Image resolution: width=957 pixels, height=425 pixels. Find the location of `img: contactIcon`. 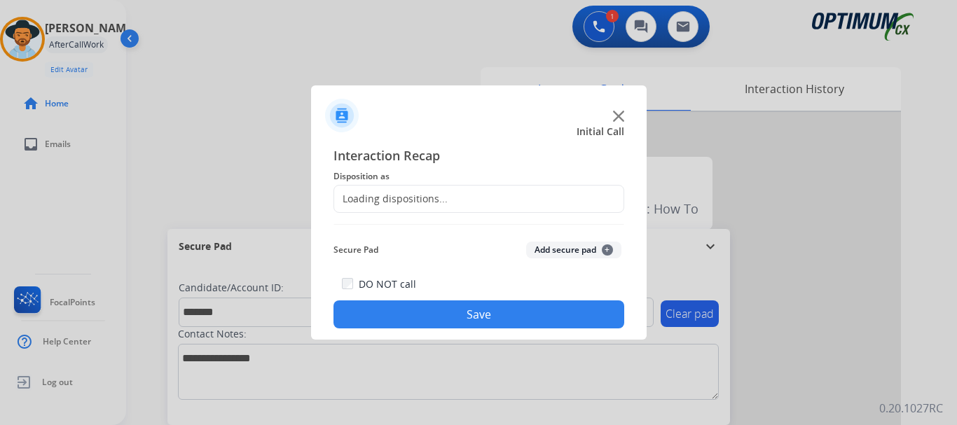

img: contactIcon is located at coordinates (342, 116).